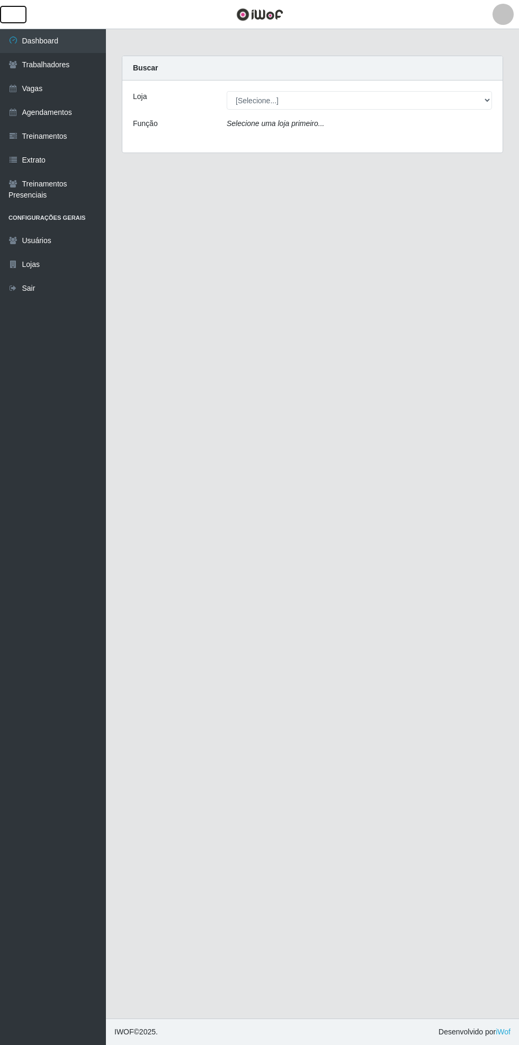 This screenshot has height=1045, width=519. What do you see at coordinates (140, 96) in the screenshot?
I see `label: Loja` at bounding box center [140, 96].